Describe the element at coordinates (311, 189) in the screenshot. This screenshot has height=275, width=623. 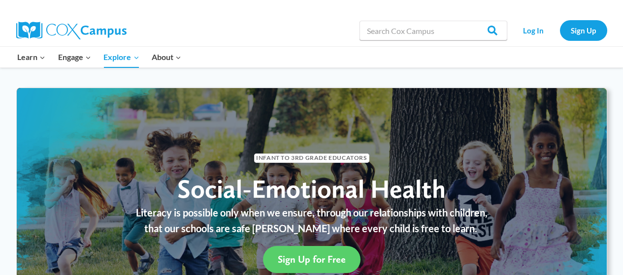
I see `span: Social-Emotional Health` at that location.